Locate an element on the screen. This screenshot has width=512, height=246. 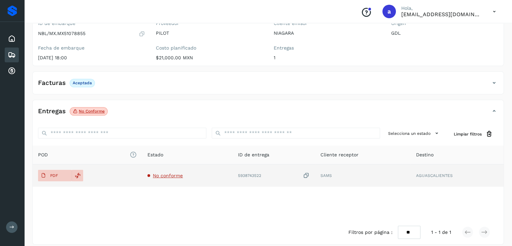
button: PDF is located at coordinates (55, 175).